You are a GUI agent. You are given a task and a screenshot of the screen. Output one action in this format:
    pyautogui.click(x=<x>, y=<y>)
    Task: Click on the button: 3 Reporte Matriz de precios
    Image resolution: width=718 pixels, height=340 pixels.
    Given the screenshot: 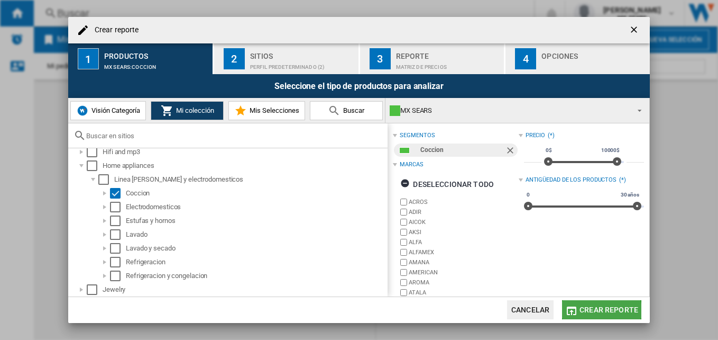 What is the action you would take?
    pyautogui.click(x=433, y=59)
    